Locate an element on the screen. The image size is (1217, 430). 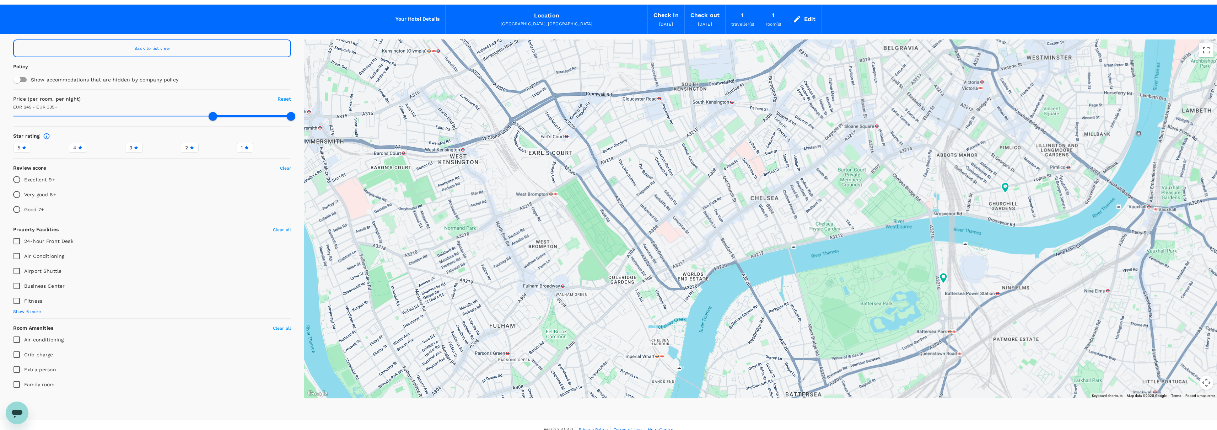
span: Fitness is located at coordinates (33, 301).